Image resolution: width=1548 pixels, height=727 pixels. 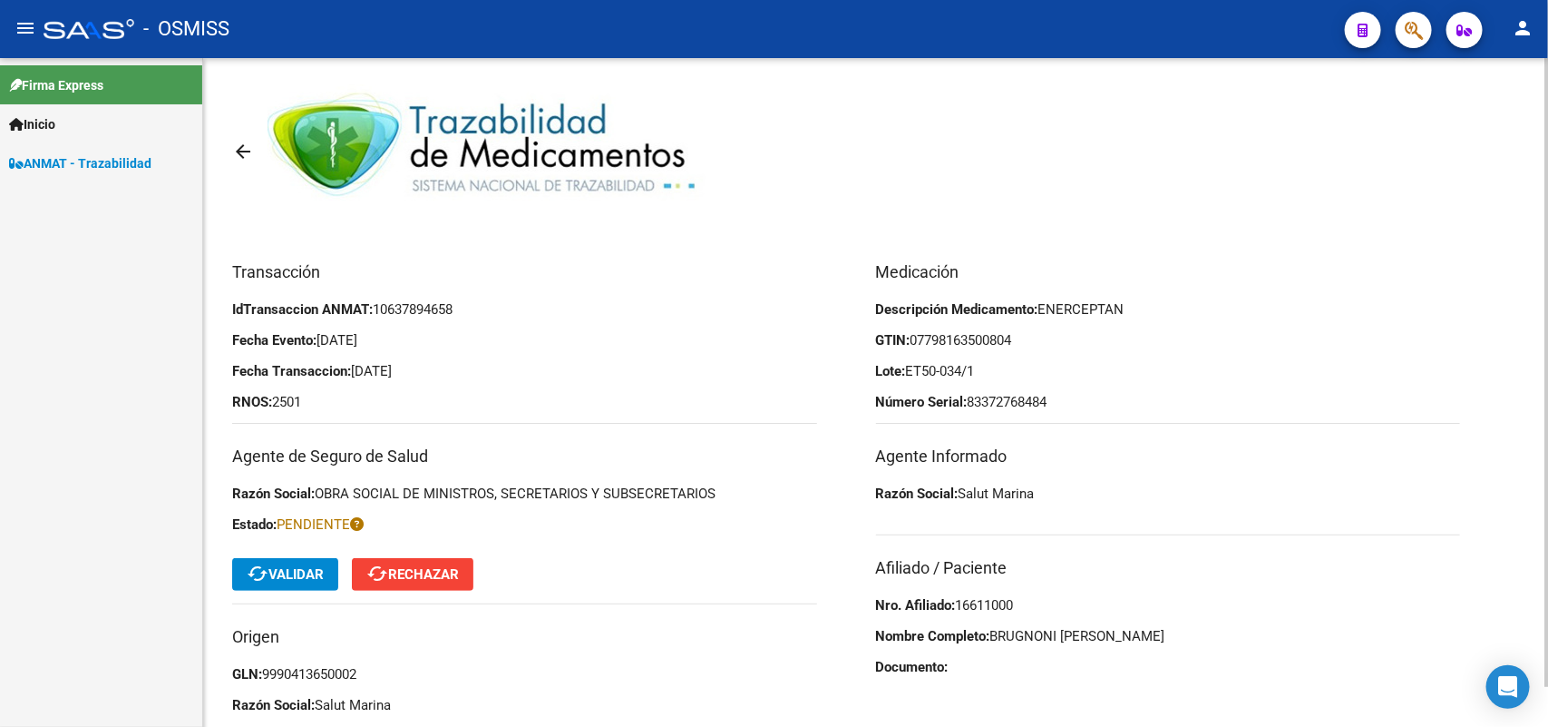 What do you see at coordinates (524, 309) in the screenshot?
I see `p: IdTransaccion ANMAT:` at bounding box center [524, 309].